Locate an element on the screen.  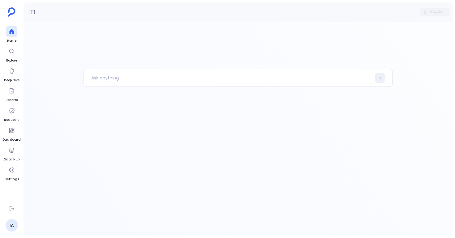
span: Deep Dive is located at coordinates (12, 81).